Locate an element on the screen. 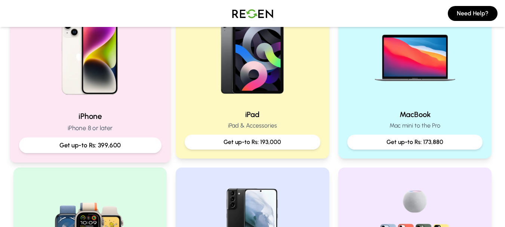  img: iPhone is located at coordinates (90, 54).